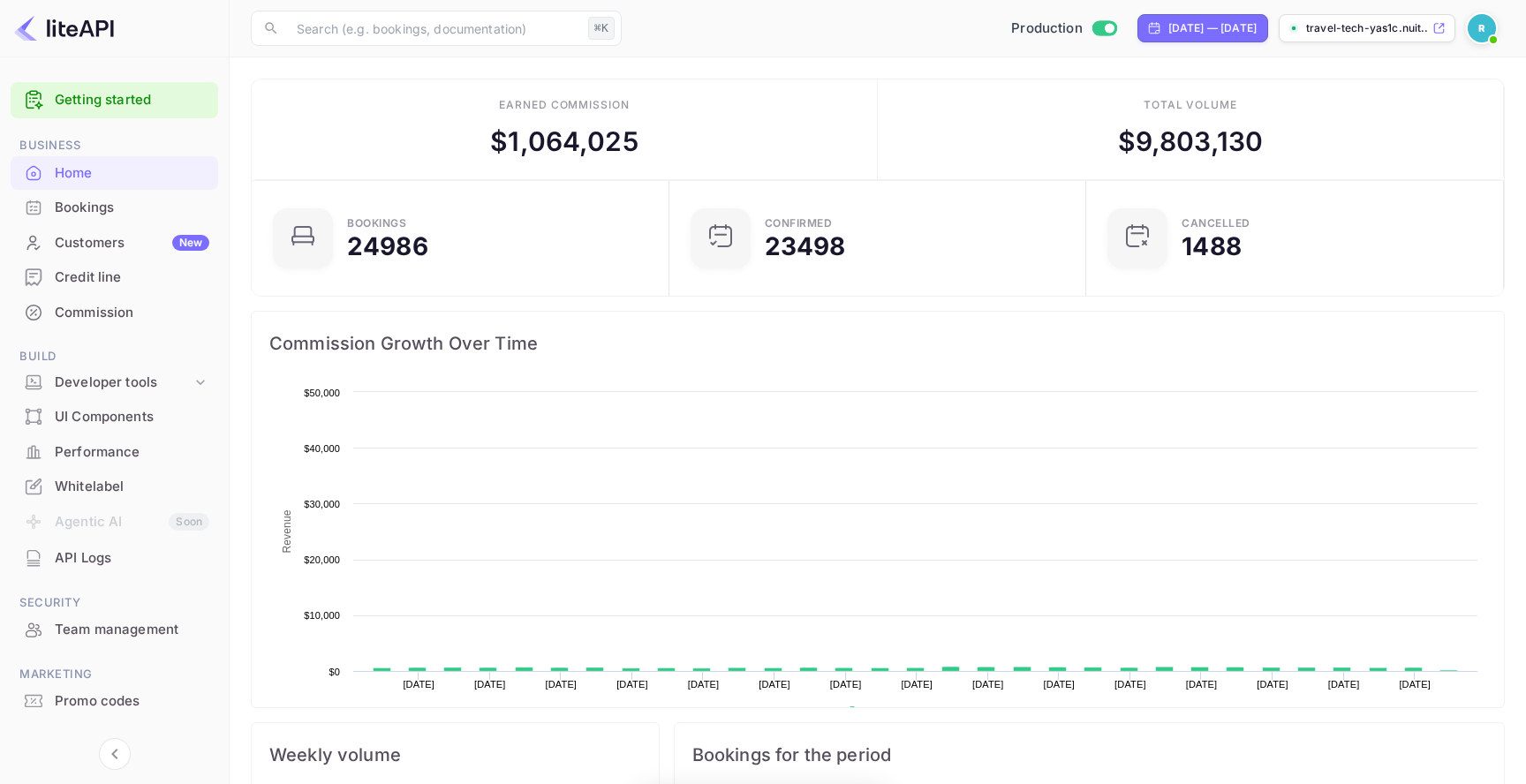  I want to click on a: Team management, so click(114, 628).